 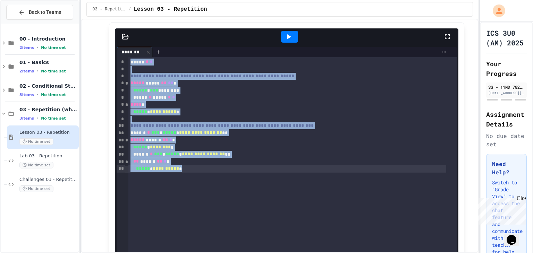 What do you see at coordinates (40, 12) in the screenshot?
I see `button: Back to Teams` at bounding box center [40, 12].